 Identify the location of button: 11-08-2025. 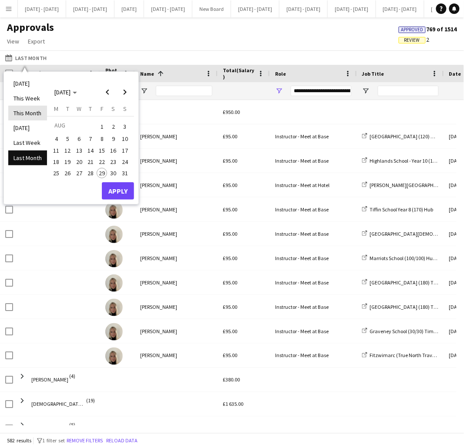
(56, 151).